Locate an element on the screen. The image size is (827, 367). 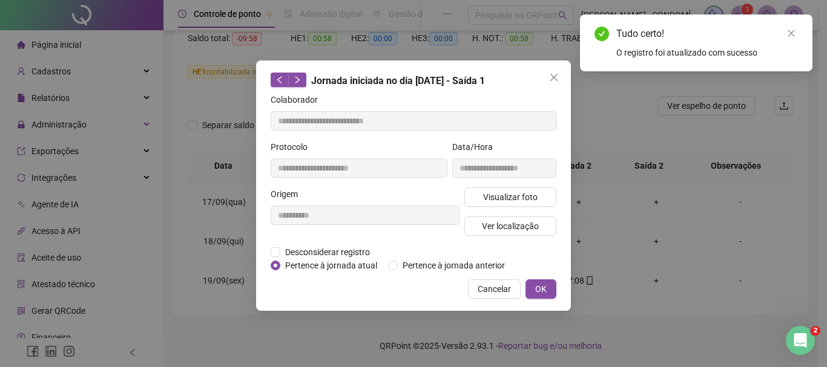
div: Tudo certo! is located at coordinates (707, 34).